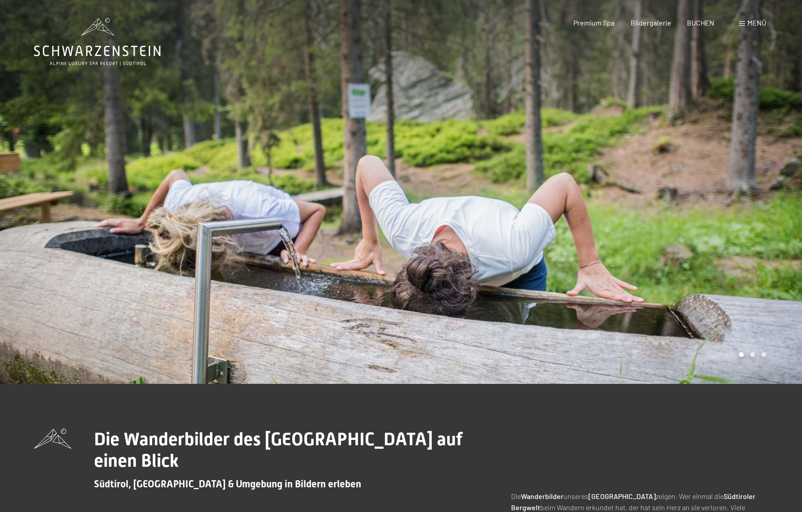  What do you see at coordinates (741, 354) in the screenshot?
I see `div: Carousel Page 1 (Current Slide)` at bounding box center [741, 354].